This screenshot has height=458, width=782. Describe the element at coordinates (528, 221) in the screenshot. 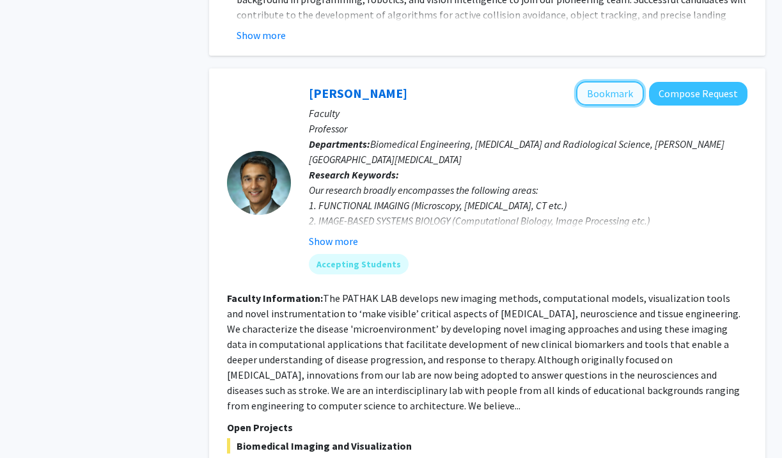

I see `div: Our research broadly encompasses the following areas: 1. FUNCTIONAL IMAGING (Microscopy, [MEDICAL...` at that location.